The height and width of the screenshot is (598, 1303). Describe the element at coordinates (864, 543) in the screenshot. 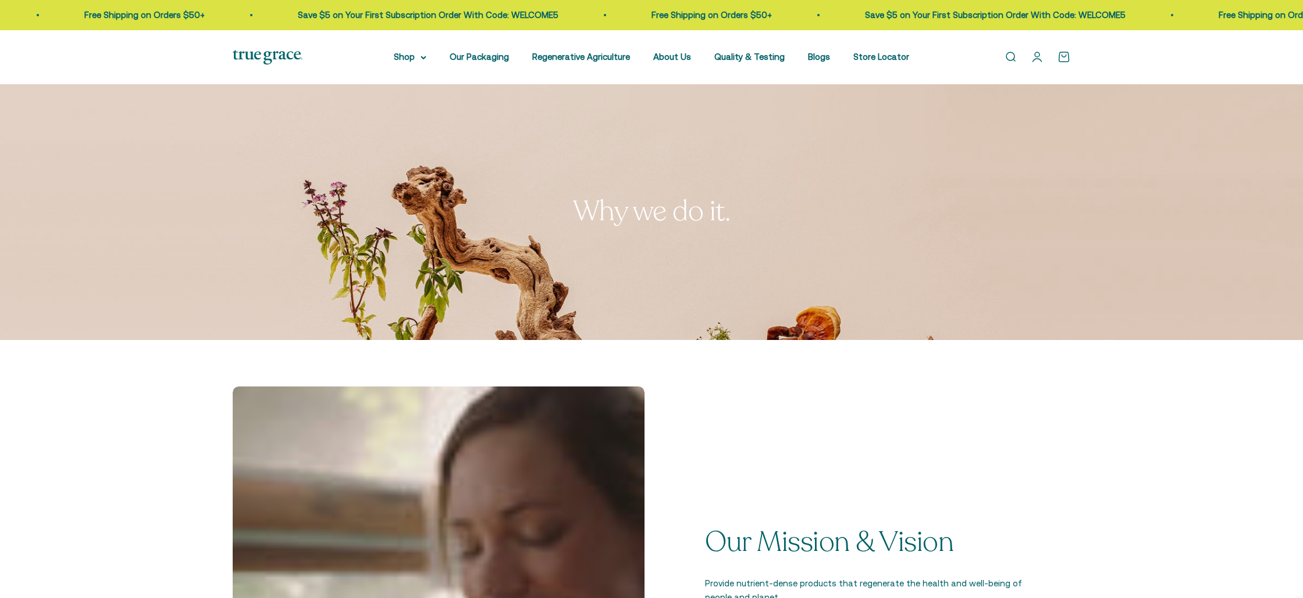

I see `p: Our Mission & Vision` at that location.